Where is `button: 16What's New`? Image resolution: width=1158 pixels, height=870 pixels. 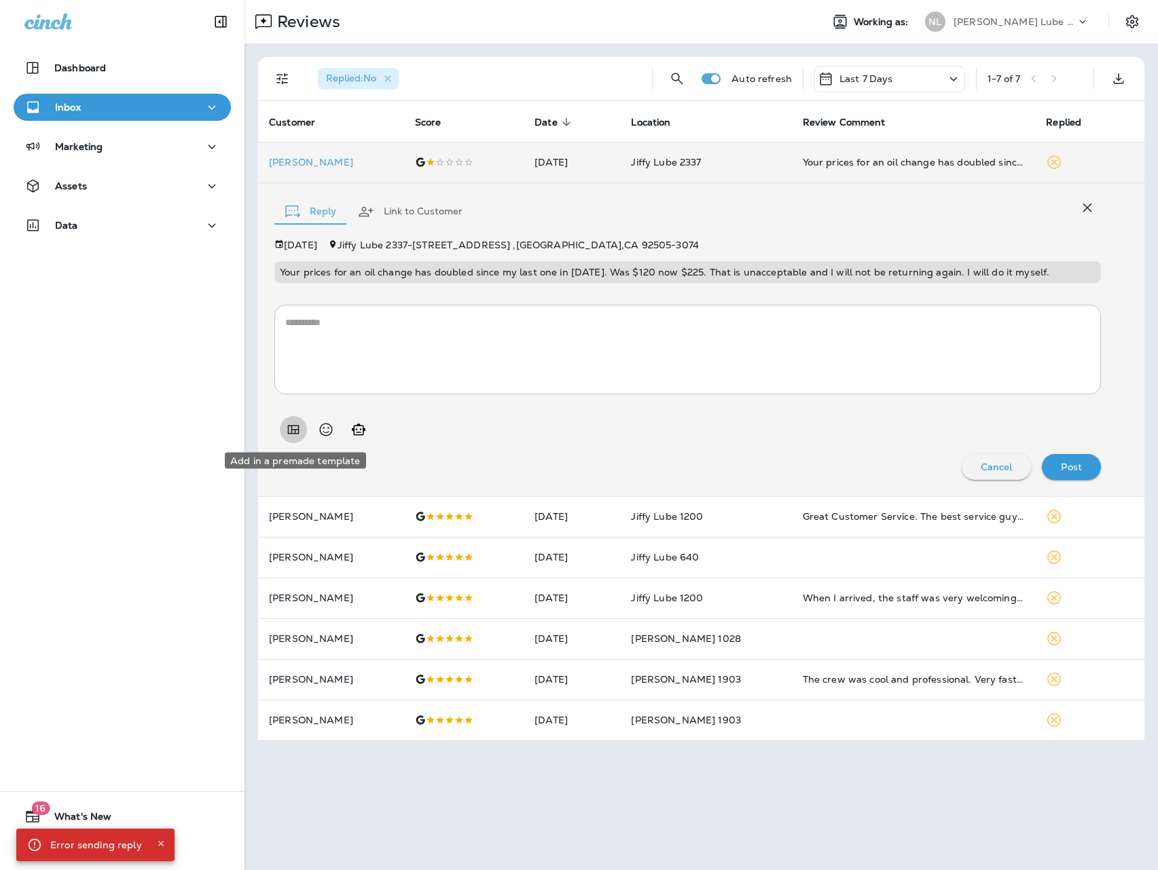
button: 16What's New is located at coordinates (122, 817).